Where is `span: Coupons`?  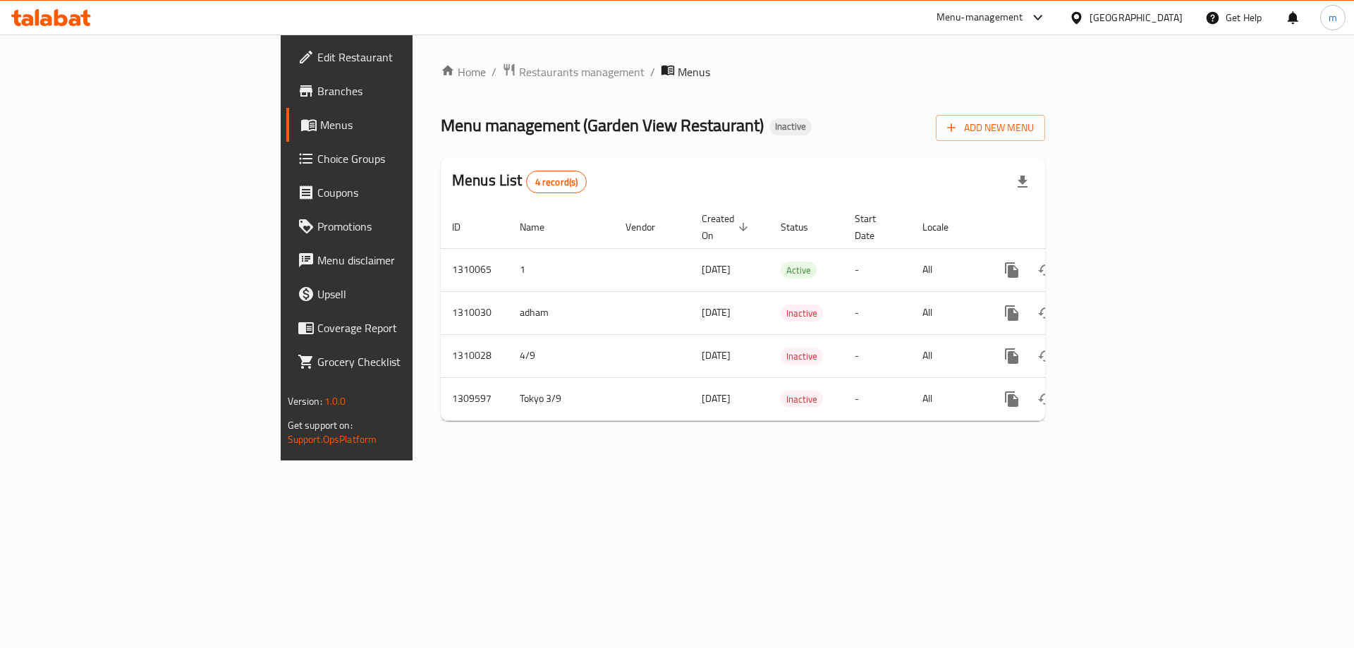
span: Coupons is located at coordinates (406, 192).